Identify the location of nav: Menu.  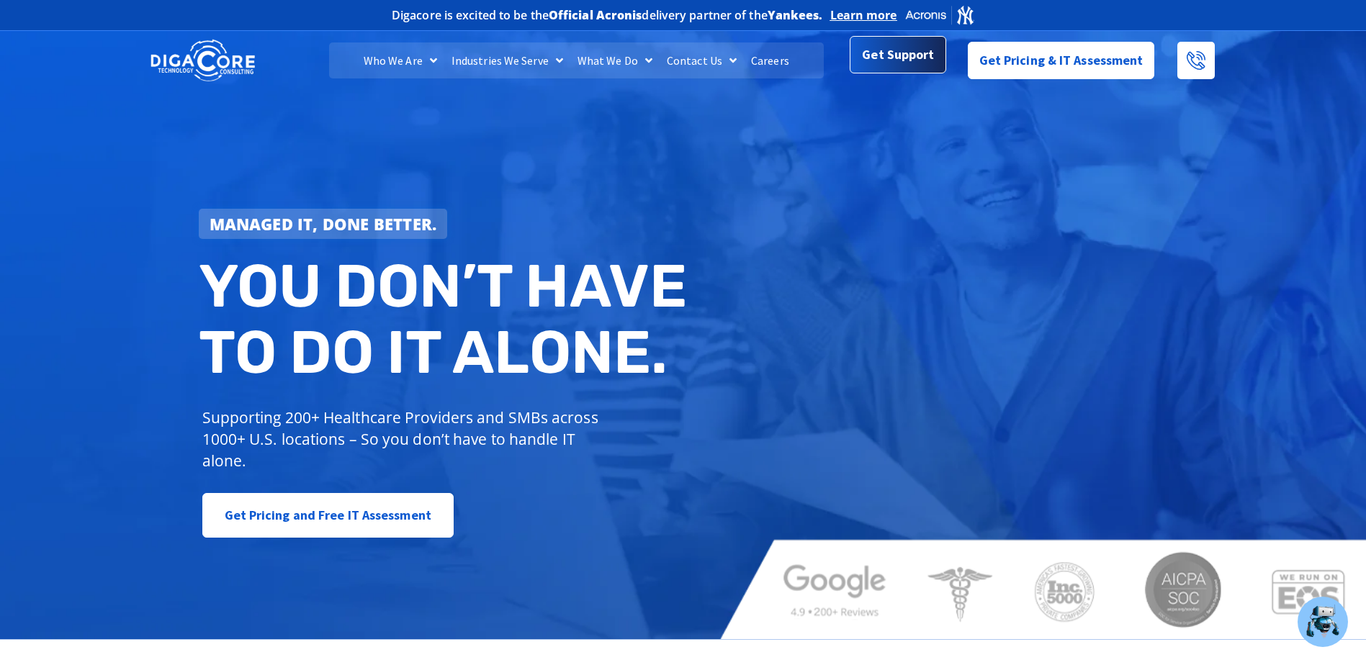
(576, 60).